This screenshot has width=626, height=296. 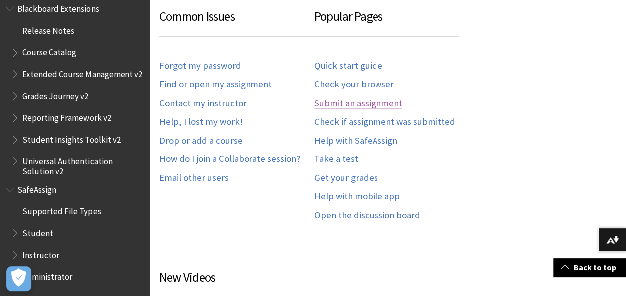 I want to click on a: Help with SafeAssign, so click(x=356, y=140).